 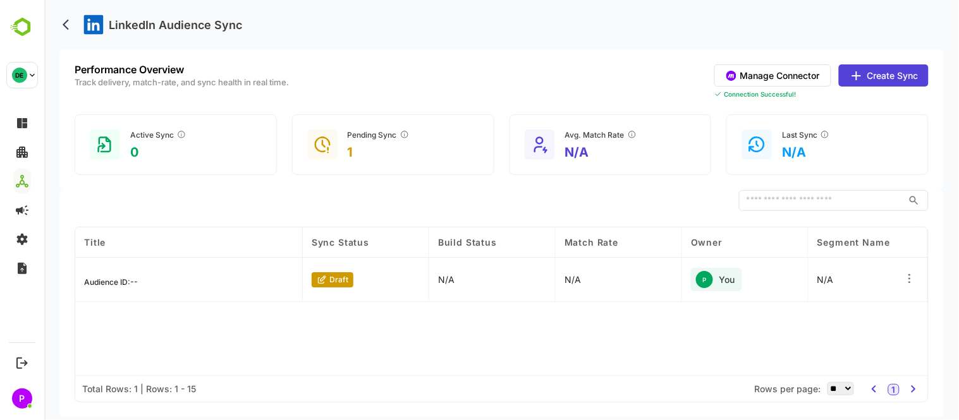 What do you see at coordinates (114, 135) in the screenshot?
I see `div: Active Sync` at bounding box center [114, 135].